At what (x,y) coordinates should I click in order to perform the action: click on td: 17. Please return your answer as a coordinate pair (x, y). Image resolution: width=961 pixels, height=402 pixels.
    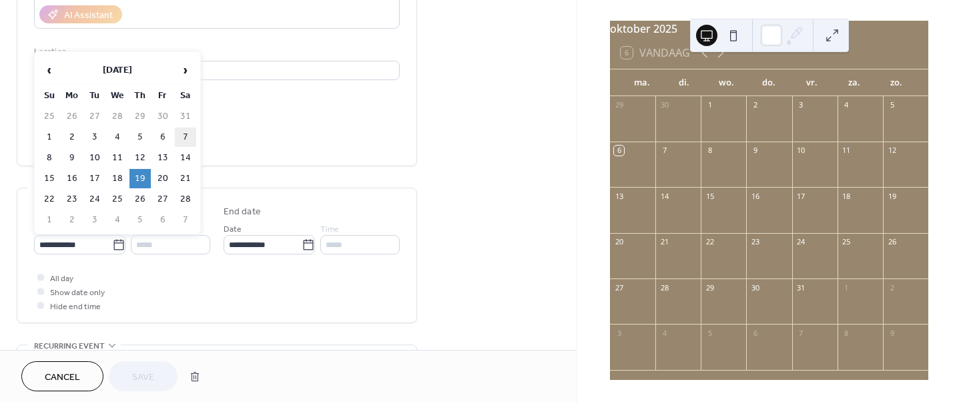
    Looking at the image, I should click on (95, 178).